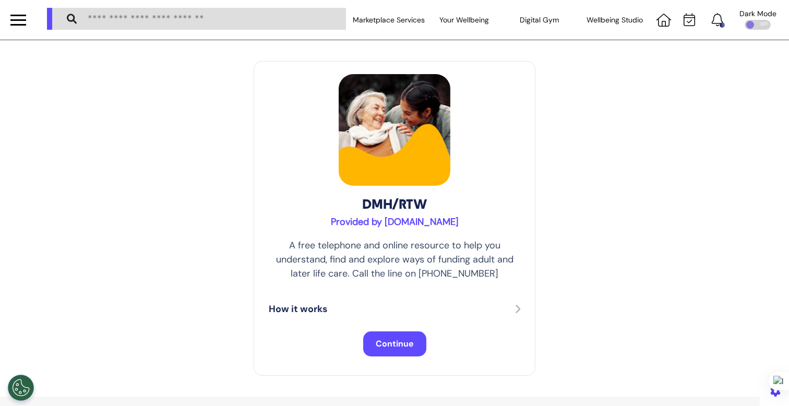 This screenshot has height=406, width=789. What do you see at coordinates (298, 309) in the screenshot?
I see `p: How it works` at bounding box center [298, 309].